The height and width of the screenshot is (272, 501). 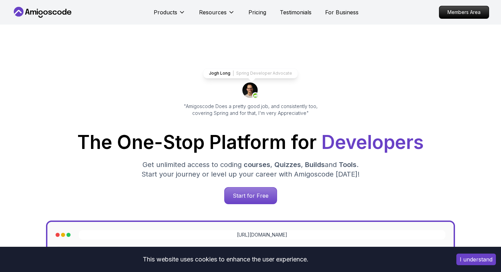 What do you see at coordinates (250, 195) in the screenshot?
I see `a: Start for Free` at bounding box center [250, 195].